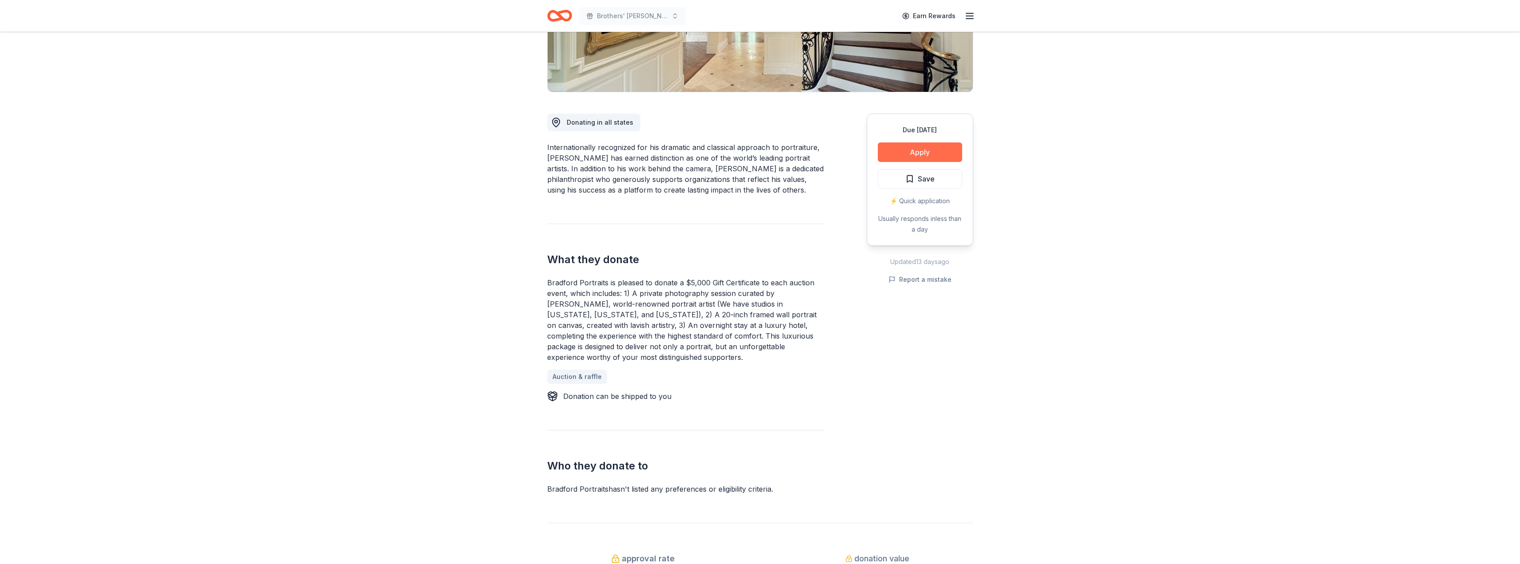 The image size is (1520, 564). Describe the element at coordinates (617, 396) in the screenshot. I see `div: Donation can be shipped to you` at that location.